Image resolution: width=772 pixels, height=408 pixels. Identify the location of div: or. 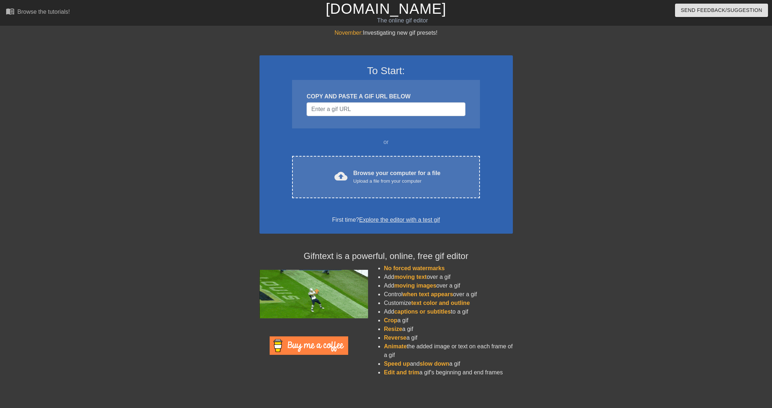
(386, 142).